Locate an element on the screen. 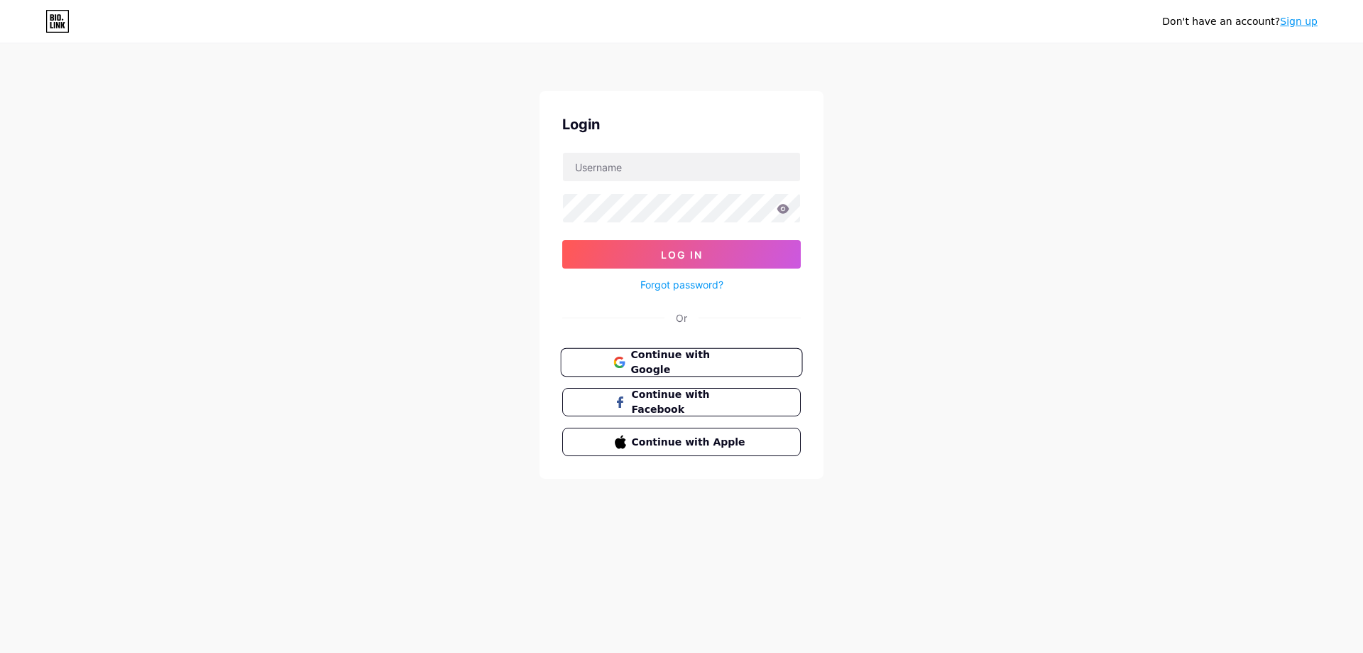 The height and width of the screenshot is (653, 1363). div: Don't have an account? is located at coordinates (1240, 21).